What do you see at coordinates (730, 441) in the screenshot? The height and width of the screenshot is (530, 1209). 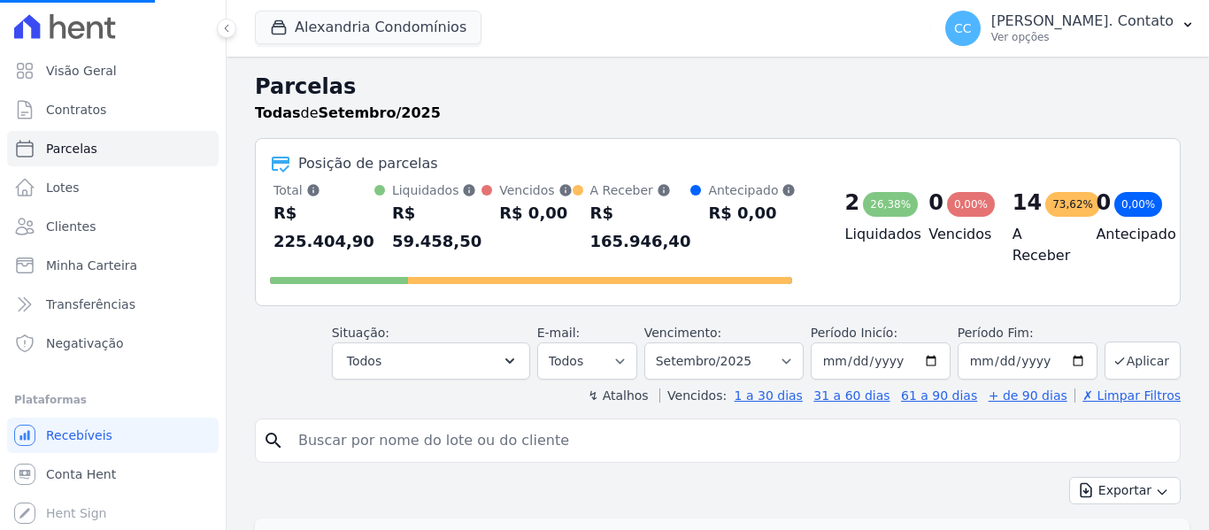 I see `input: Buscar por nome do lote ou do cliente` at bounding box center [730, 441].